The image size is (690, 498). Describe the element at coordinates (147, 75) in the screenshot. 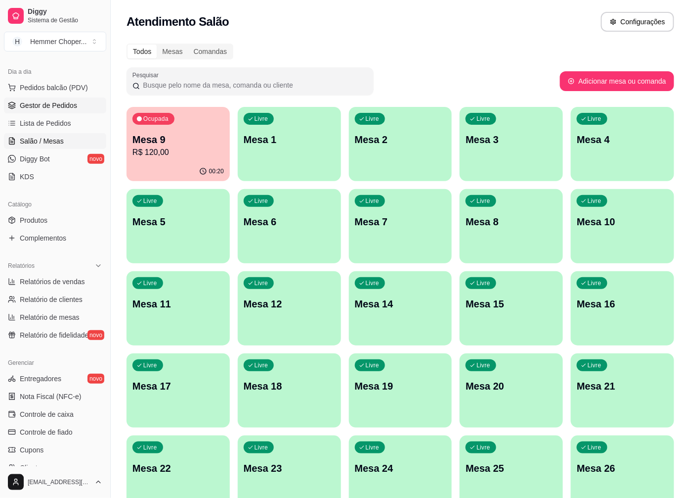

I see `label: Pesquisar` at that location.